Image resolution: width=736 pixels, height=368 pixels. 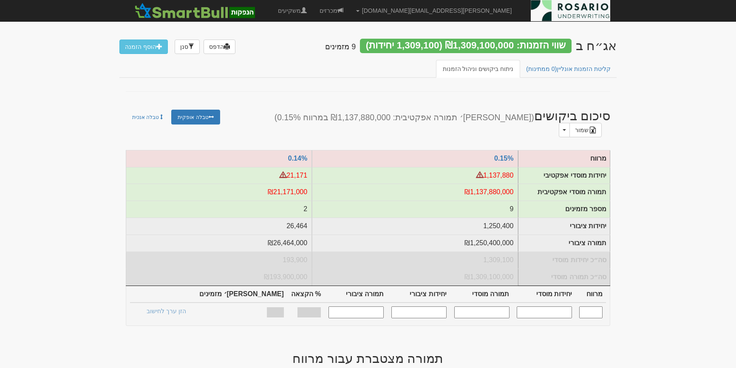 I want to click on th: תמורה מוסדי, so click(x=482, y=295).